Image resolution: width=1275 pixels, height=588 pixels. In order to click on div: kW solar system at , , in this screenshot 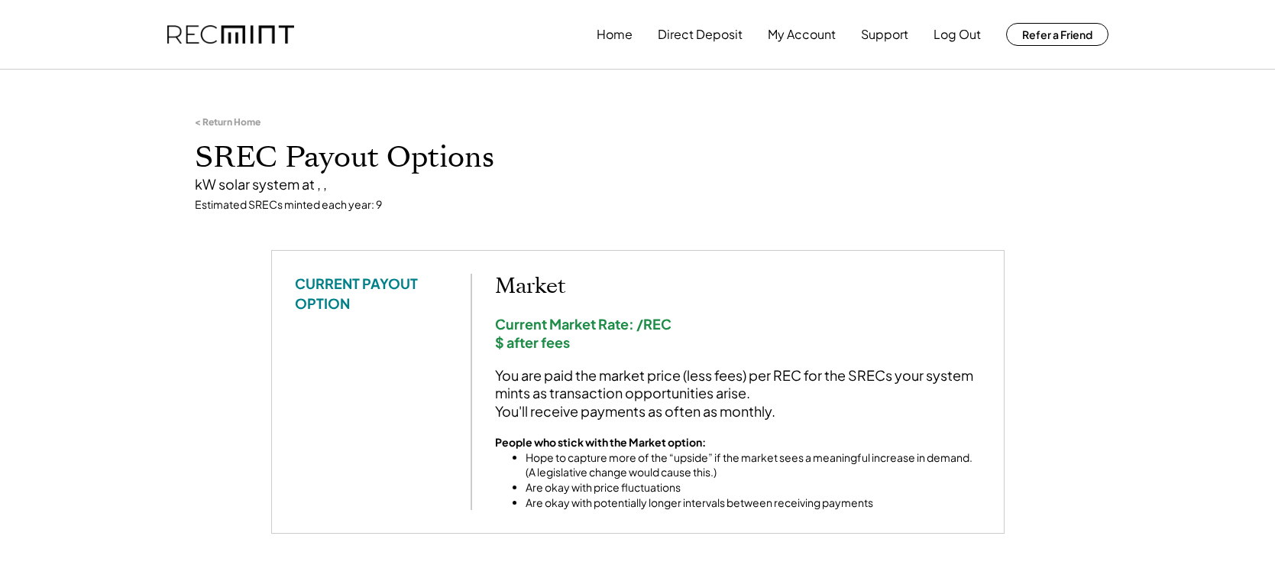, I will do `click(638, 183)`.